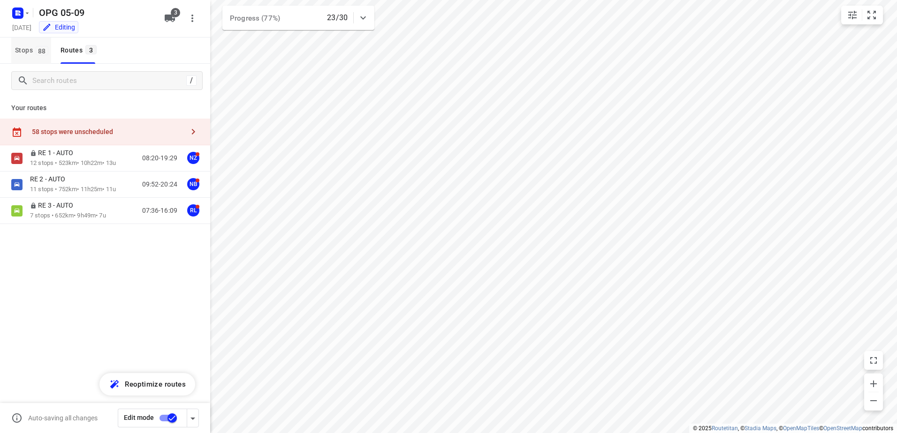  What do you see at coordinates (298, 18) in the screenshot?
I see `div: Progress (77%)23/30` at bounding box center [298, 18].